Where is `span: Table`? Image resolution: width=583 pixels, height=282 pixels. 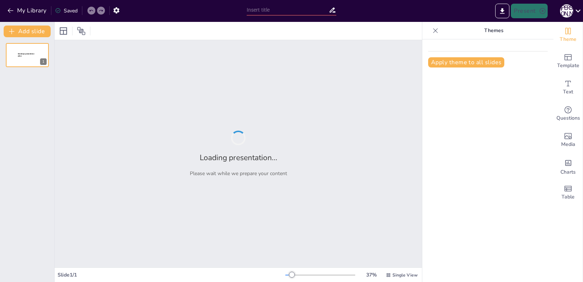
span: Table is located at coordinates (568, 197).